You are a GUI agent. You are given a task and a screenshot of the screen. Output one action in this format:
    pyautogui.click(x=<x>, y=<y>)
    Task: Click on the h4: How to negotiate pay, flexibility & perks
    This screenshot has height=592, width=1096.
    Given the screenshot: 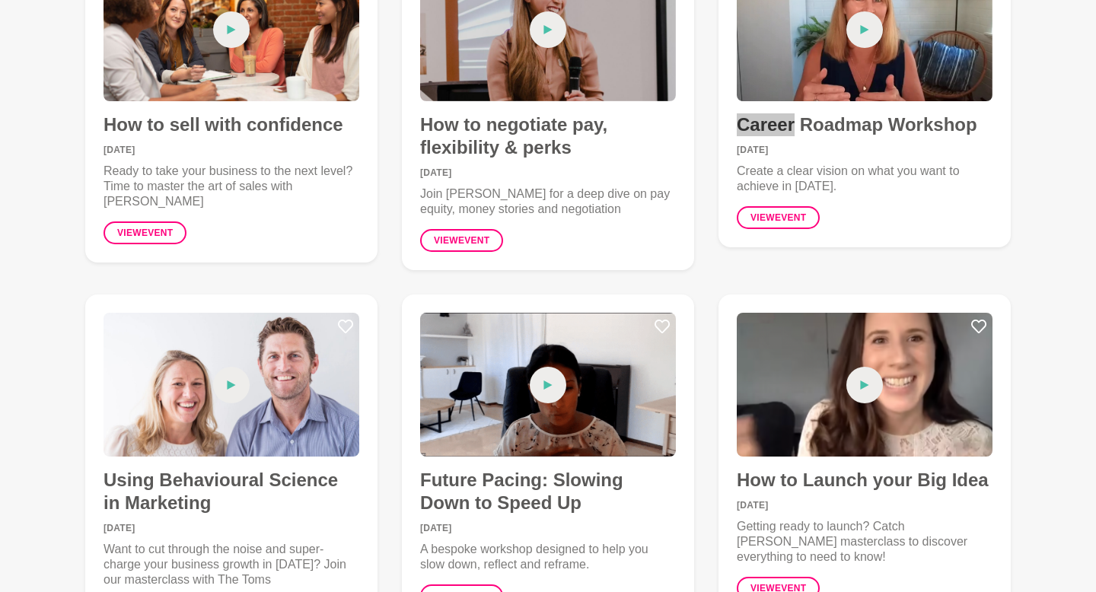 What is the action you would take?
    pyautogui.click(x=548, y=136)
    